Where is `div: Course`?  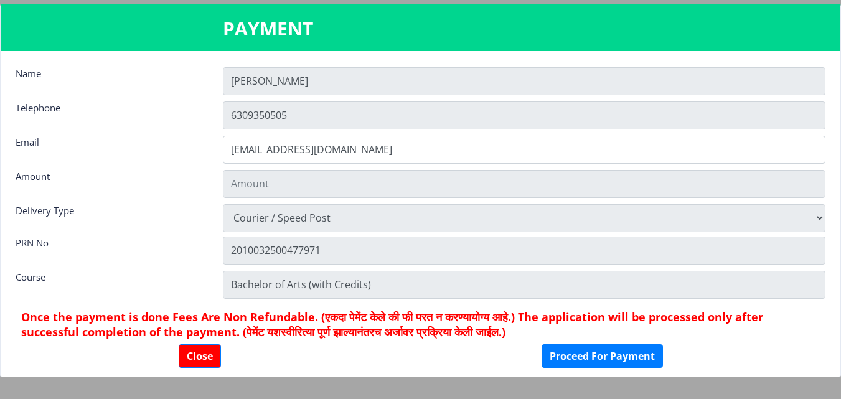 div: Course is located at coordinates (110, 283).